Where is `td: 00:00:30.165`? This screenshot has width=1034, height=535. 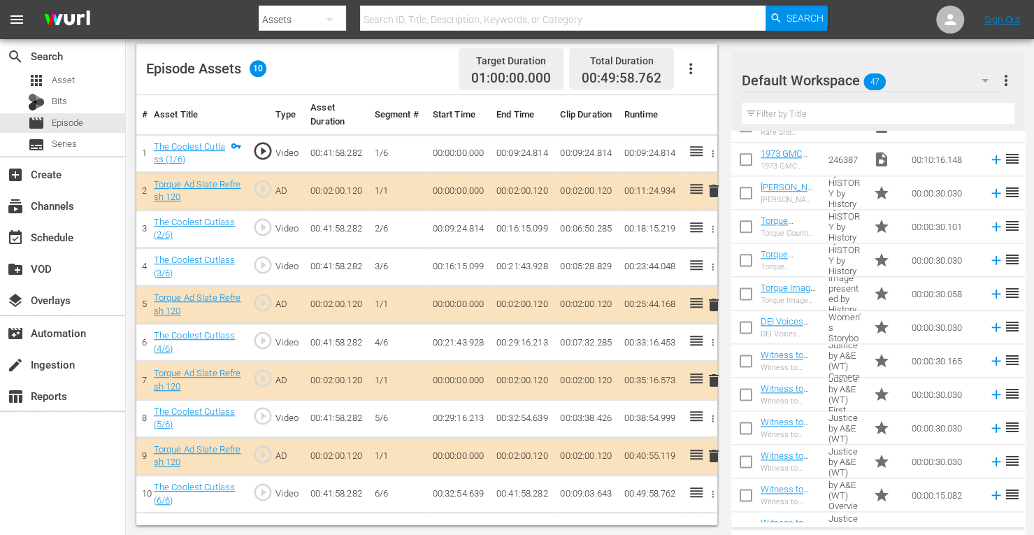 td: 00:00:30.165 is located at coordinates (944, 361).